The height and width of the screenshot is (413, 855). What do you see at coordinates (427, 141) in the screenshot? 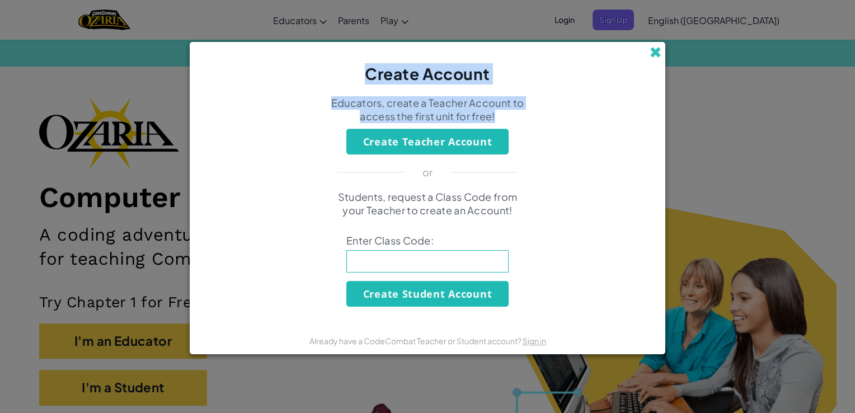
I see `button: Create Teacher Account` at bounding box center [427, 141].